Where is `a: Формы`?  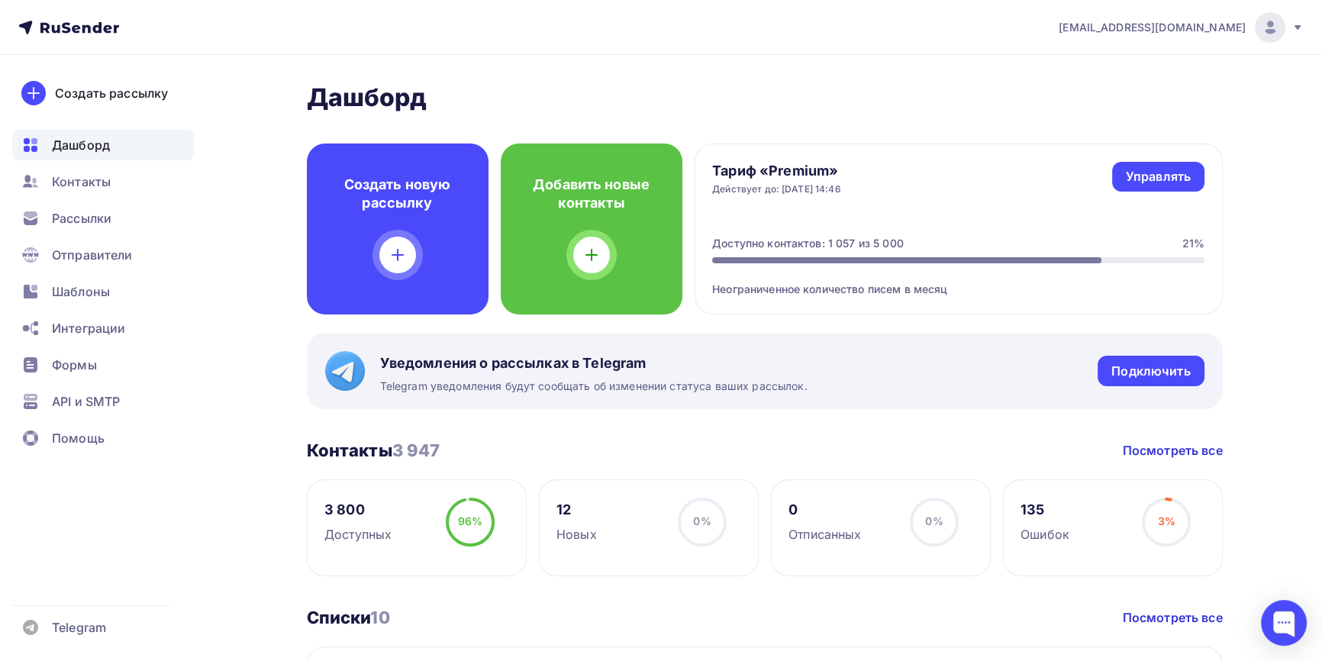 a: Формы is located at coordinates (103, 365).